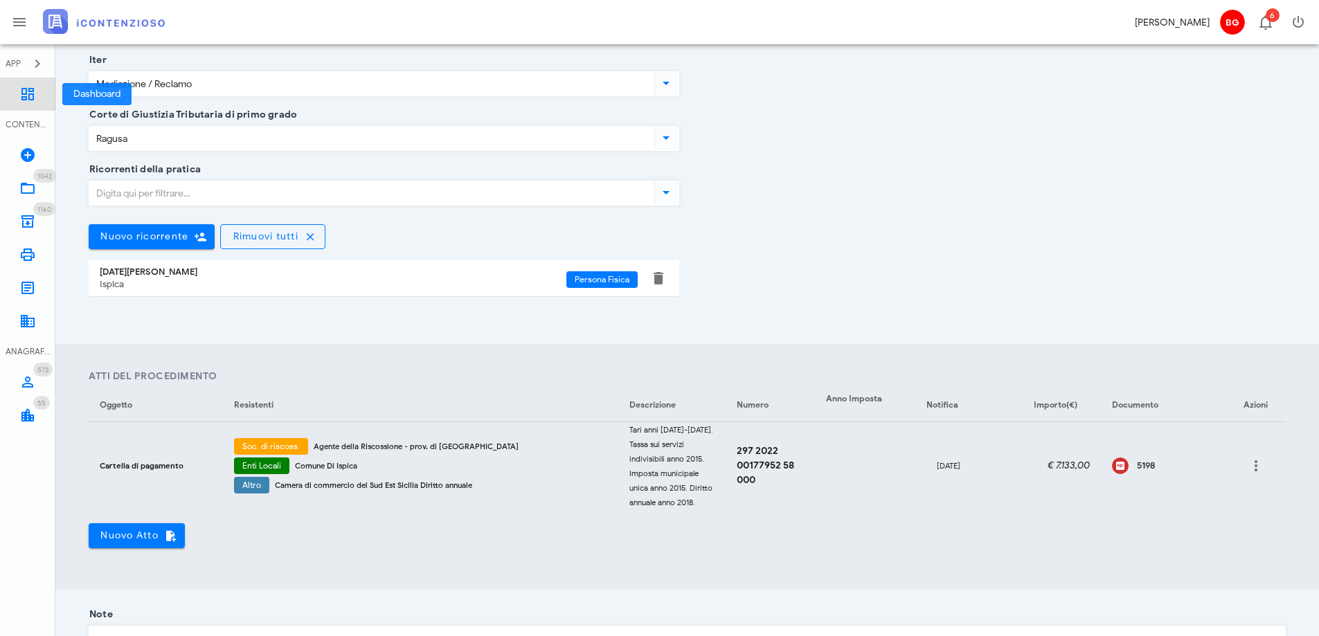 This screenshot has height=636, width=1319. Describe the element at coordinates (1135, 404) in the screenshot. I see `span: Documento` at that location.